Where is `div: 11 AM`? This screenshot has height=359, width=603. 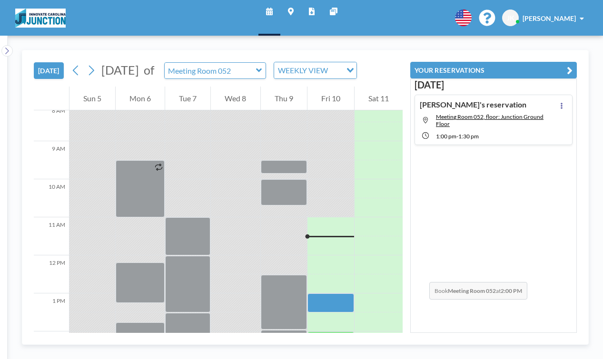
div: 11 AM is located at coordinates (51, 237).